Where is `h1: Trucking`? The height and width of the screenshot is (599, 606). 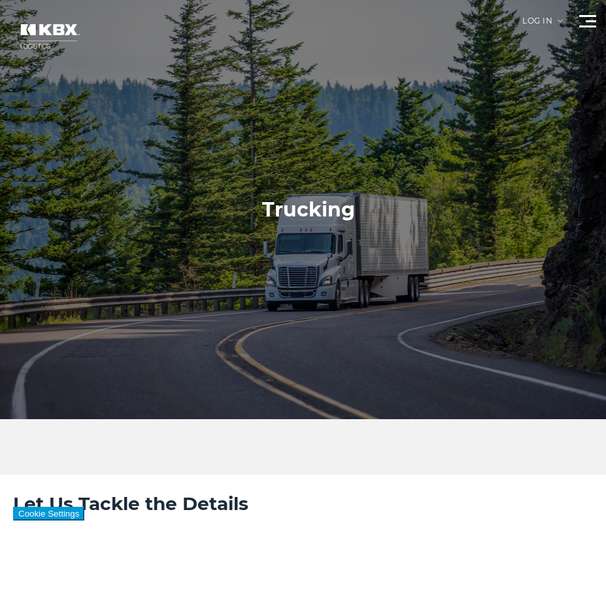 h1: Trucking is located at coordinates (309, 210).